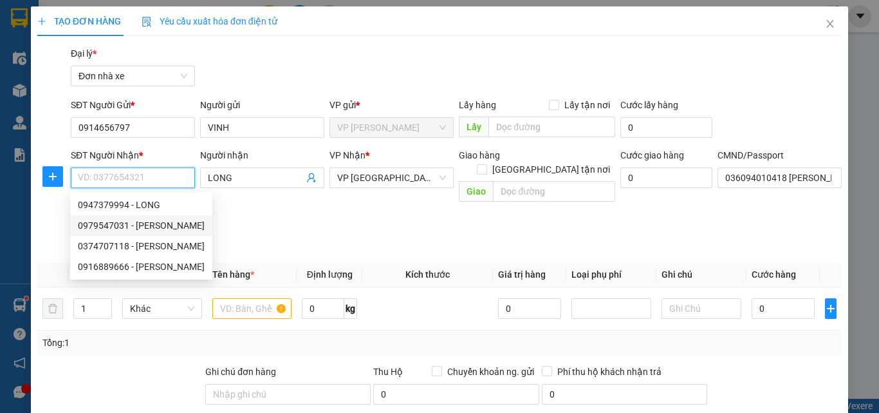  Describe the element at coordinates (53, 308) in the screenshot. I see `button: delete` at that location.